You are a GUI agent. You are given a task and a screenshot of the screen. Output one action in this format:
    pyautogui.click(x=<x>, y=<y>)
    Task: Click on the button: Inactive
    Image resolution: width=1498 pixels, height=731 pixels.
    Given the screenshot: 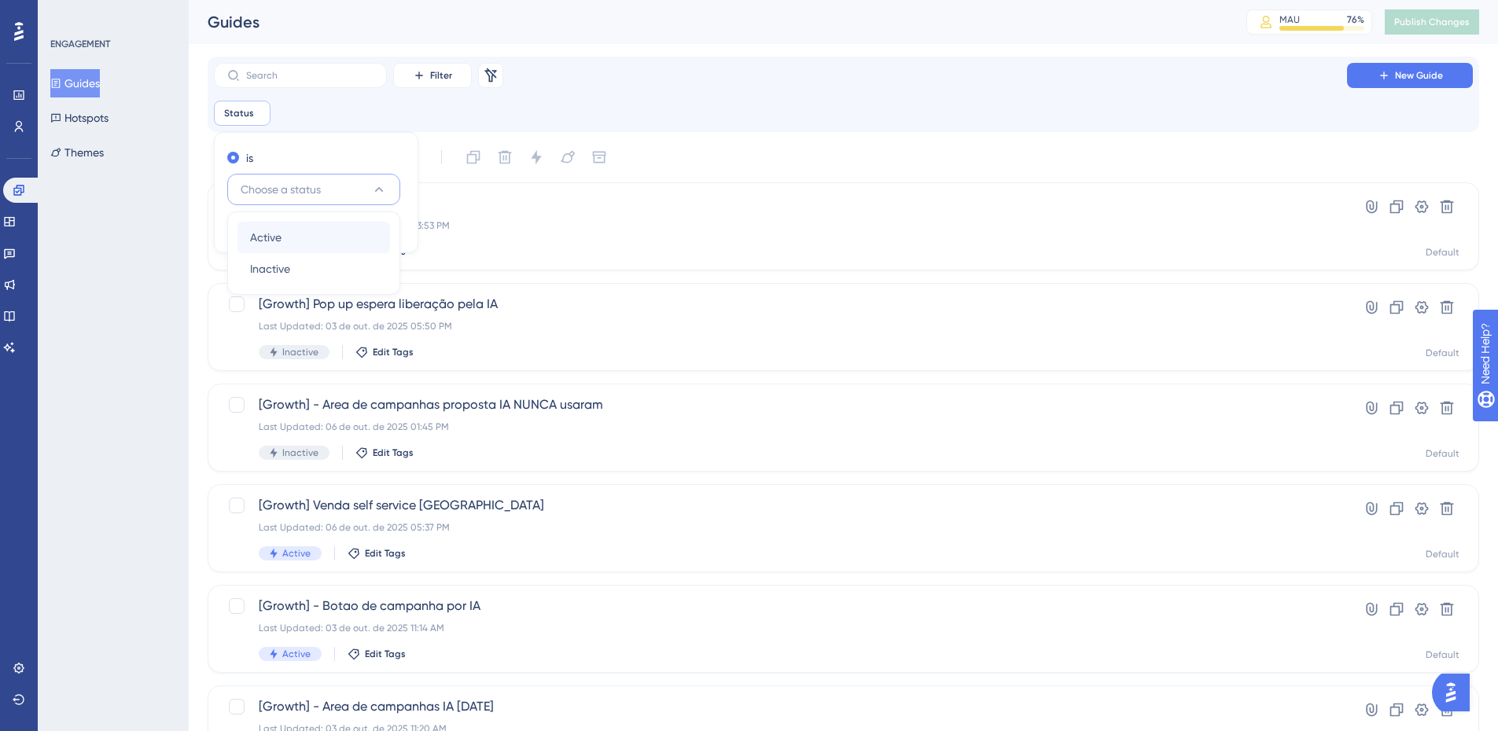 What is the action you would take?
    pyautogui.click(x=314, y=269)
    